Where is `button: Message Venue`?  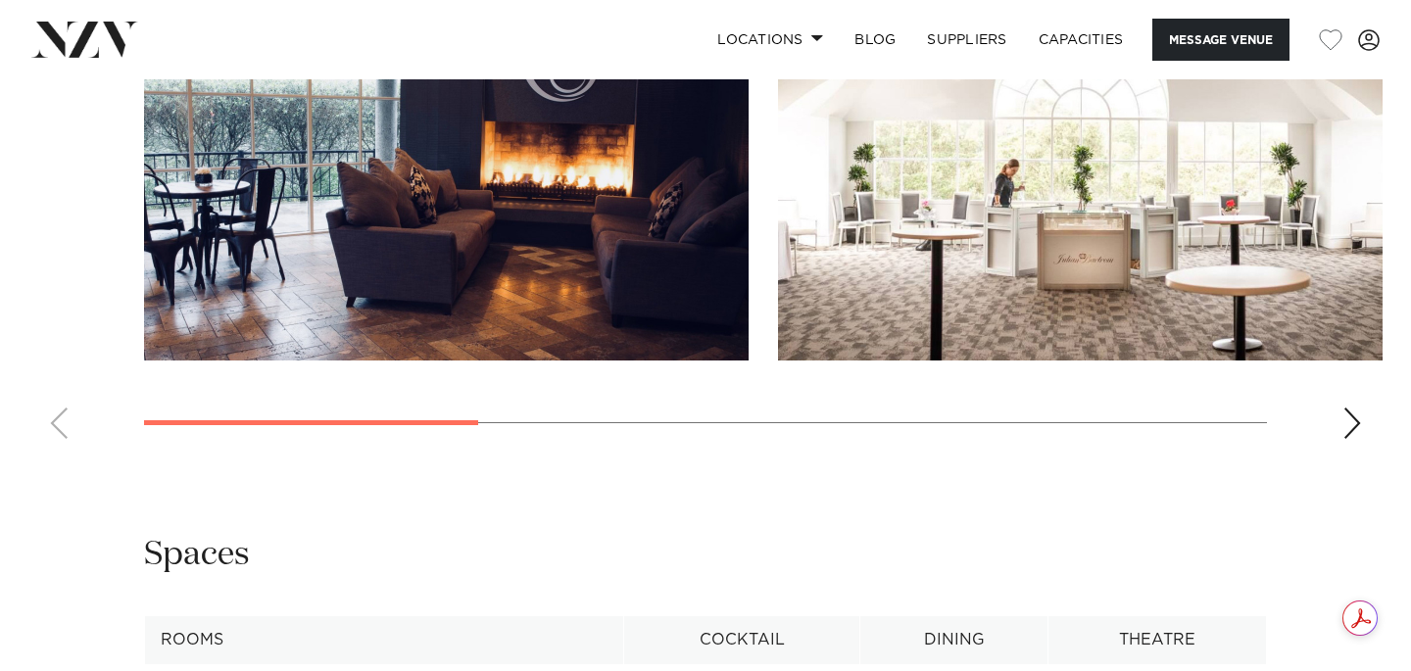
button: Message Venue is located at coordinates (1221, 39).